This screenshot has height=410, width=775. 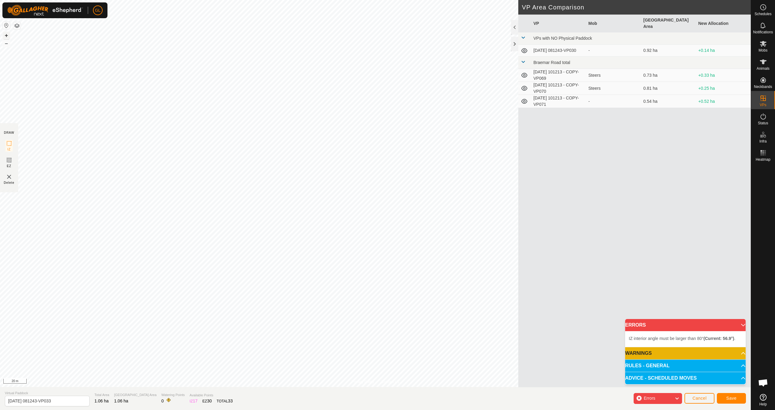 What do you see at coordinates (6, 25) in the screenshot?
I see `button: Reset Map` at bounding box center [6, 25].